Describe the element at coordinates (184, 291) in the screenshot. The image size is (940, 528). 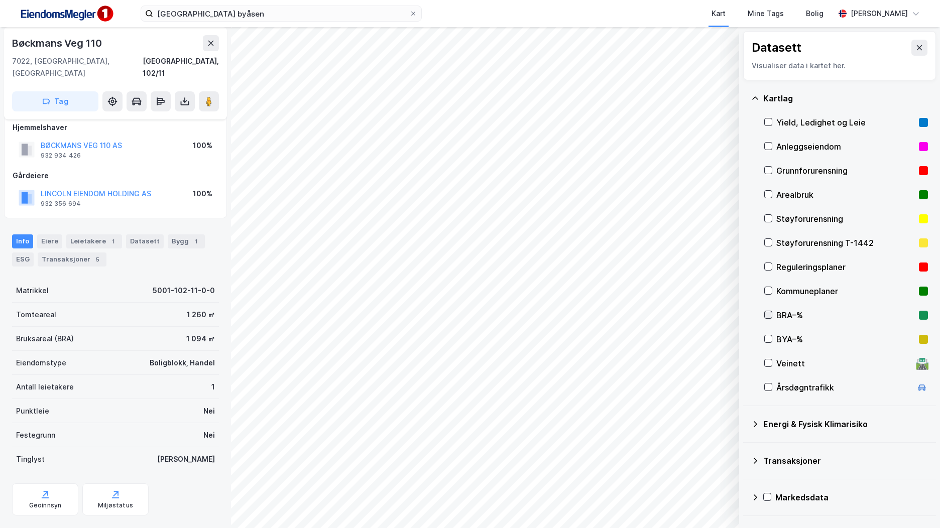
I see `div: 5001-102-11-0-0` at that location.